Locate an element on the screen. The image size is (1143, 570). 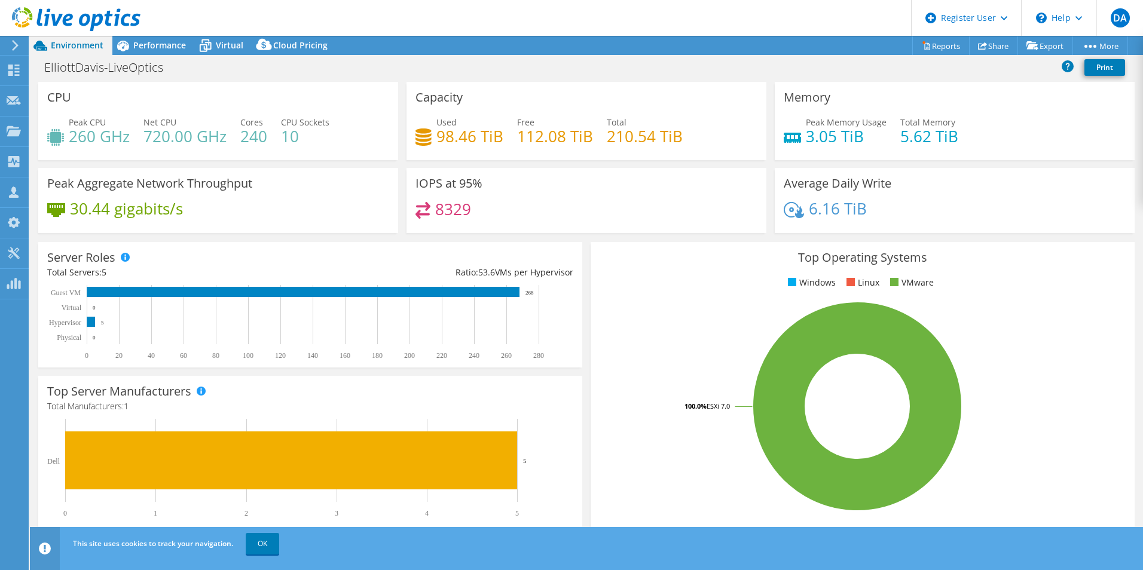
text: 240 is located at coordinates (474, 356).